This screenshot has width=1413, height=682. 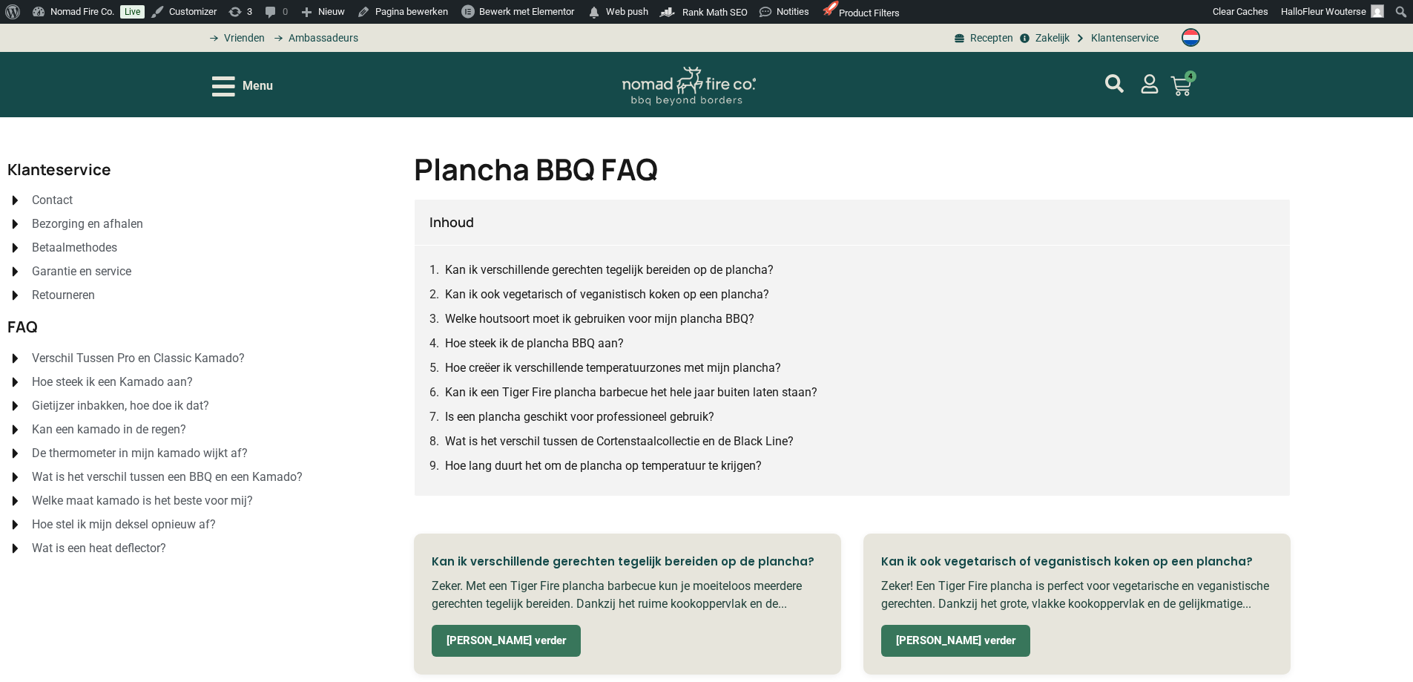 What do you see at coordinates (111, 382) in the screenshot?
I see `span: Hoe steek ik een Kamado aan?` at bounding box center [111, 382].